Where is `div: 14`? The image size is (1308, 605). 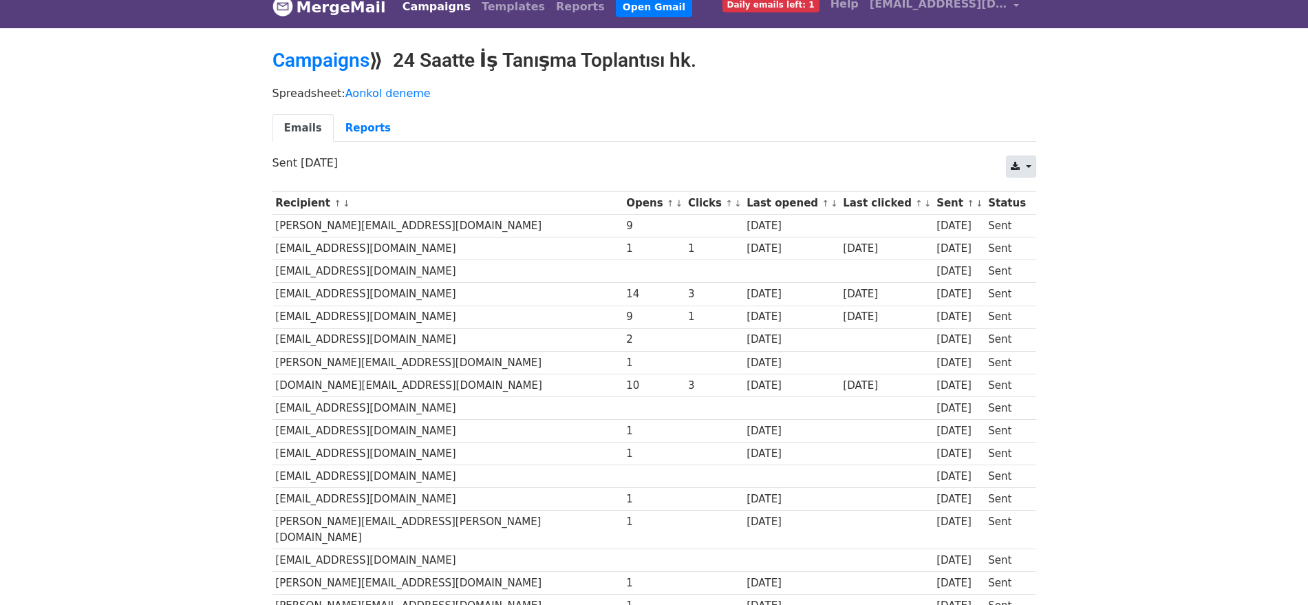
div: 14 is located at coordinates (654, 294).